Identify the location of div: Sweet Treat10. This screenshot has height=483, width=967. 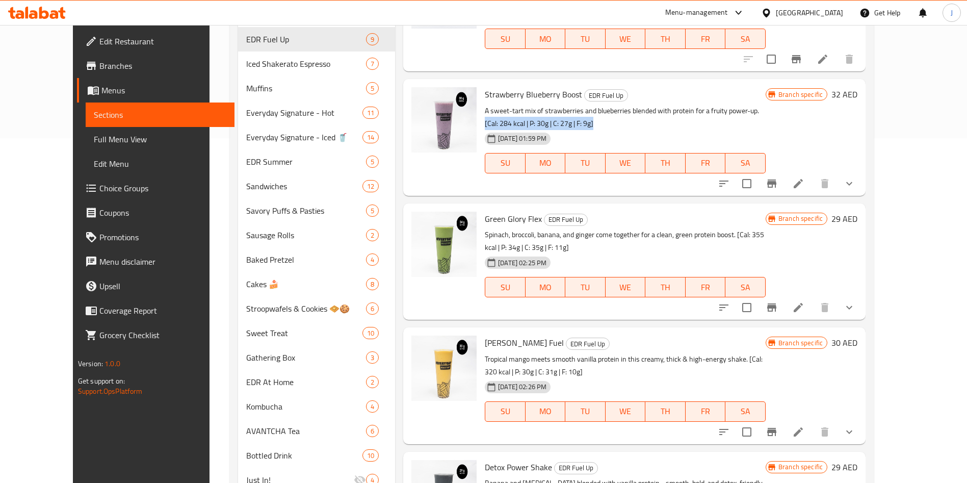
(316, 333).